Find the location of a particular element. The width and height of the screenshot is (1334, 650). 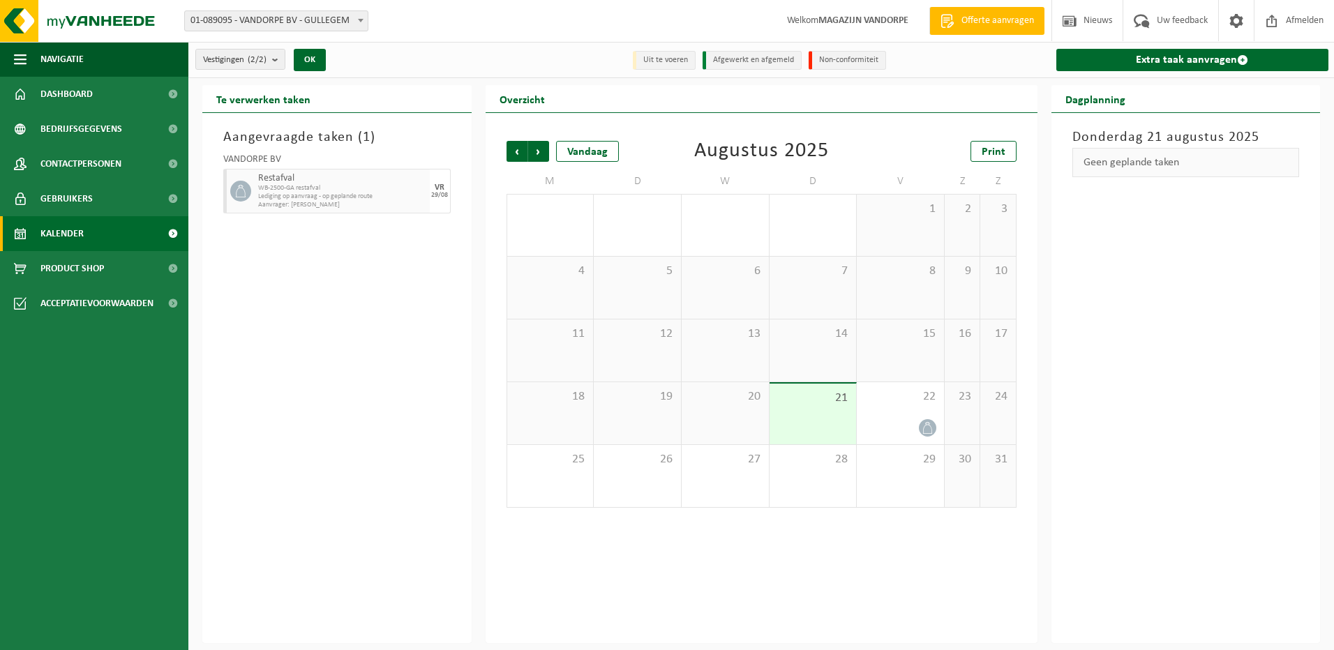

span: Contactpersonen is located at coordinates (81, 164).